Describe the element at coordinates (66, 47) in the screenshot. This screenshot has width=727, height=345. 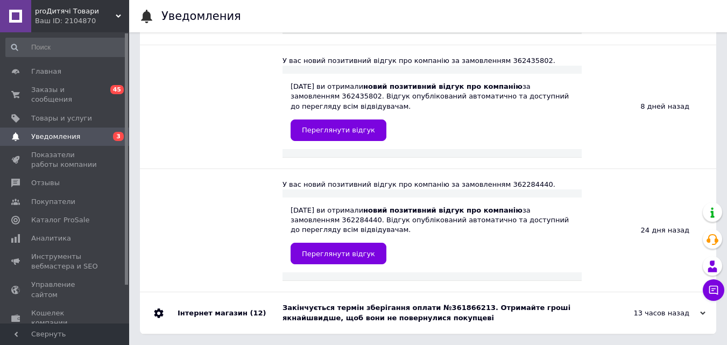
I see `input: Поиск` at that location.